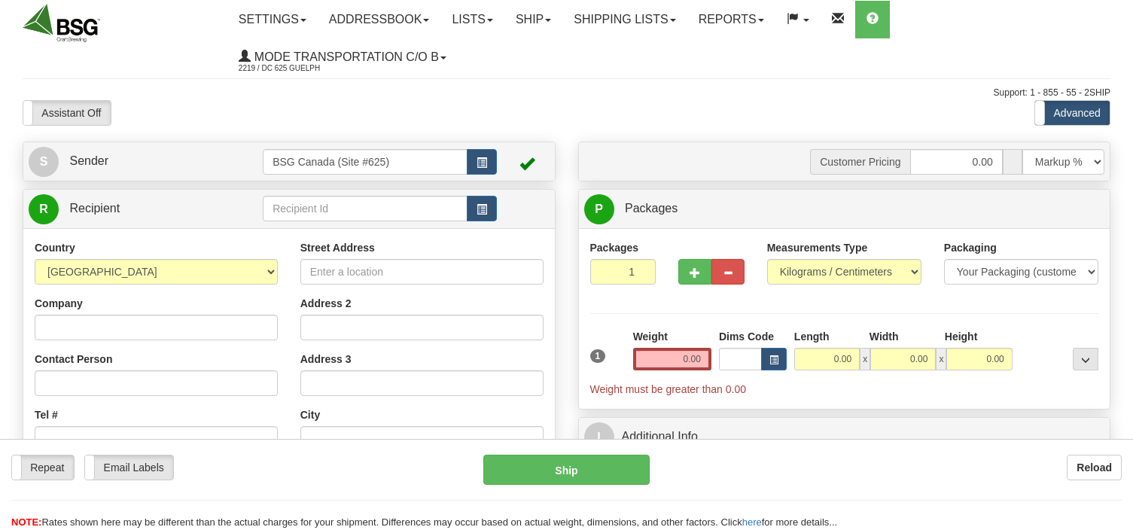  What do you see at coordinates (1072, 113) in the screenshot?
I see `label: Advanced` at bounding box center [1072, 113].